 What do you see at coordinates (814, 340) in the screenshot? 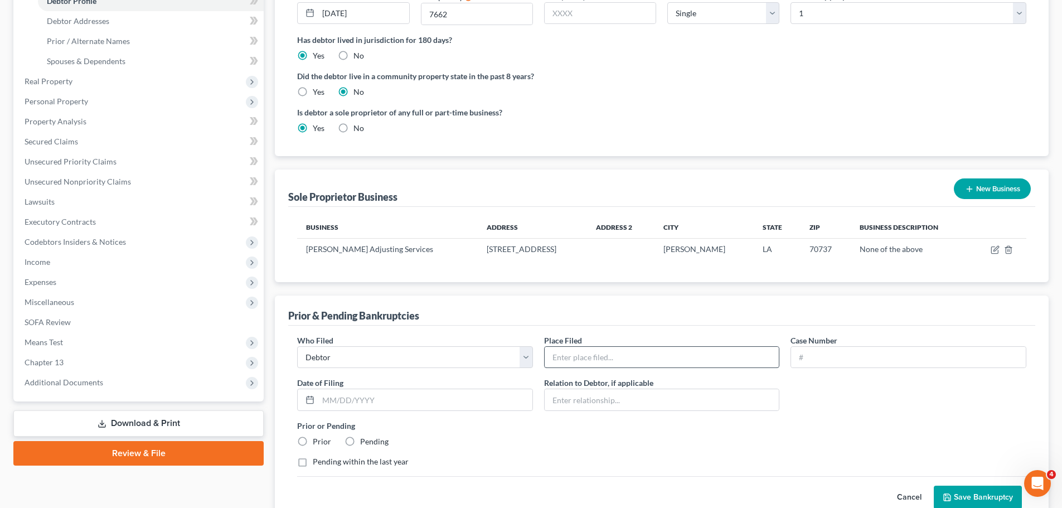
I see `label: Case Number` at bounding box center [814, 340].